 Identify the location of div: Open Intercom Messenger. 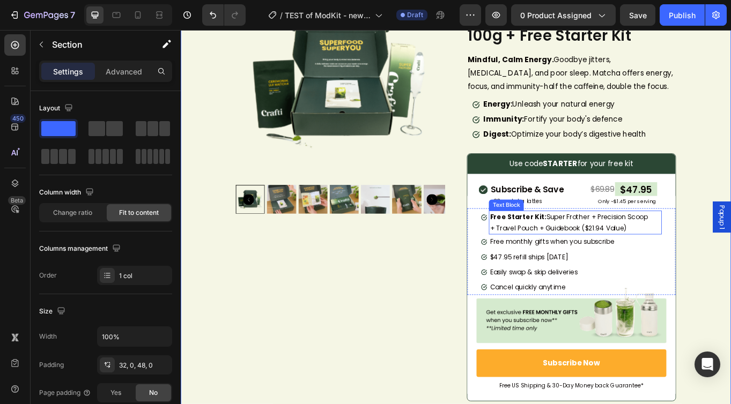
(707, 365).